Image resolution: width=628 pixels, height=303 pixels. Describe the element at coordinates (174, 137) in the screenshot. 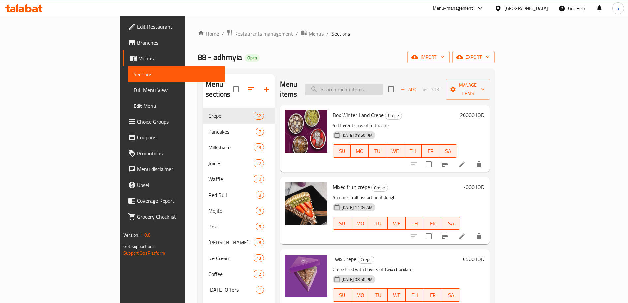

I see `a: Coupons` at that location.